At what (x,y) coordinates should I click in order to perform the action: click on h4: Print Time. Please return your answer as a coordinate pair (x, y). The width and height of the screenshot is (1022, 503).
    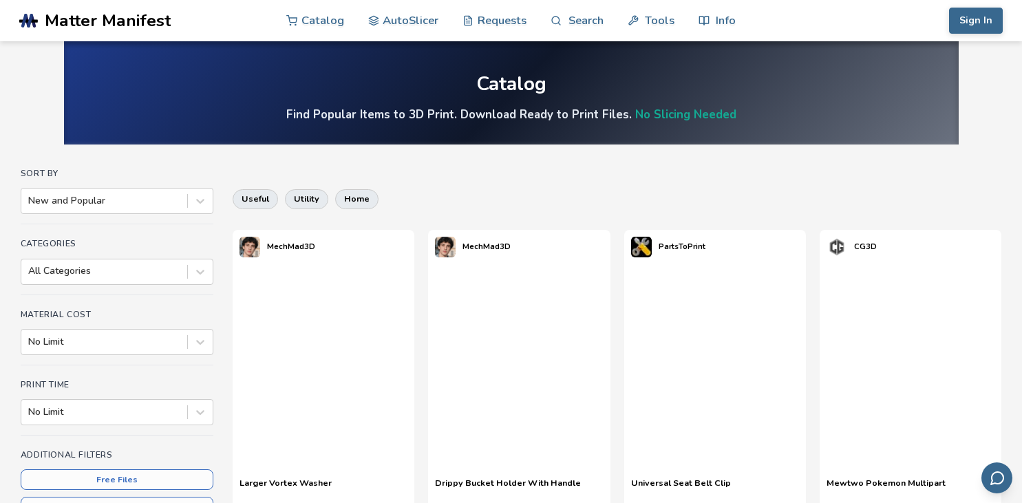
    Looking at the image, I should click on (117, 385).